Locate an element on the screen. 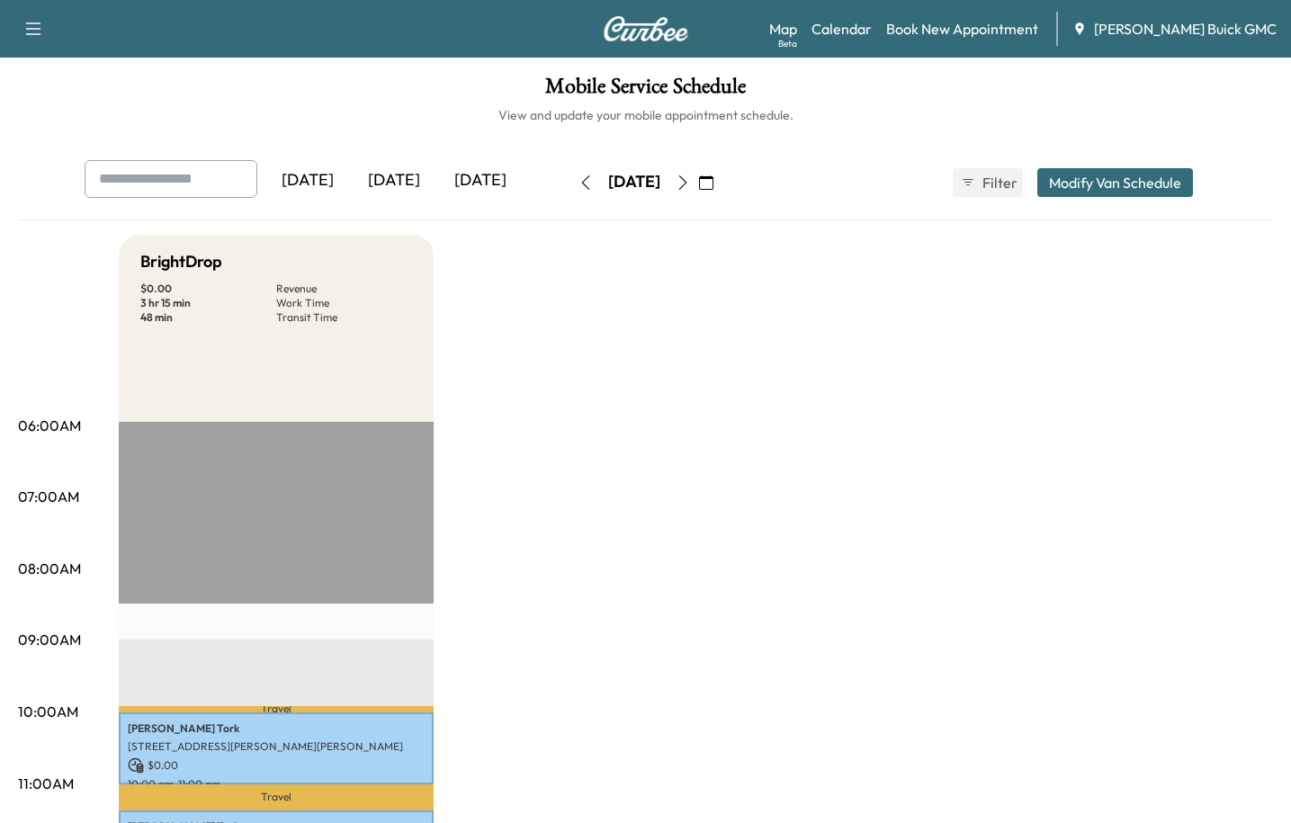 The width and height of the screenshot is (1291, 823). p: Work Time is located at coordinates (344, 303).